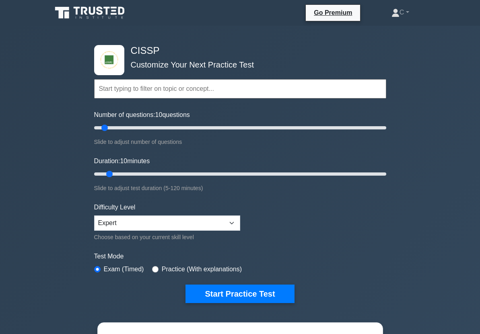 The image size is (480, 334). Describe the element at coordinates (115, 207) in the screenshot. I see `label: Difficulty Level` at that location.